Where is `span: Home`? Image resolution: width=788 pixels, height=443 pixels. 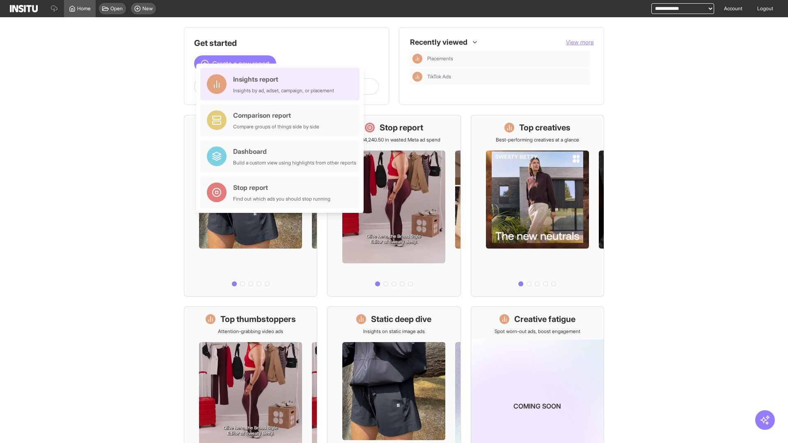 span: Home is located at coordinates (84, 9).